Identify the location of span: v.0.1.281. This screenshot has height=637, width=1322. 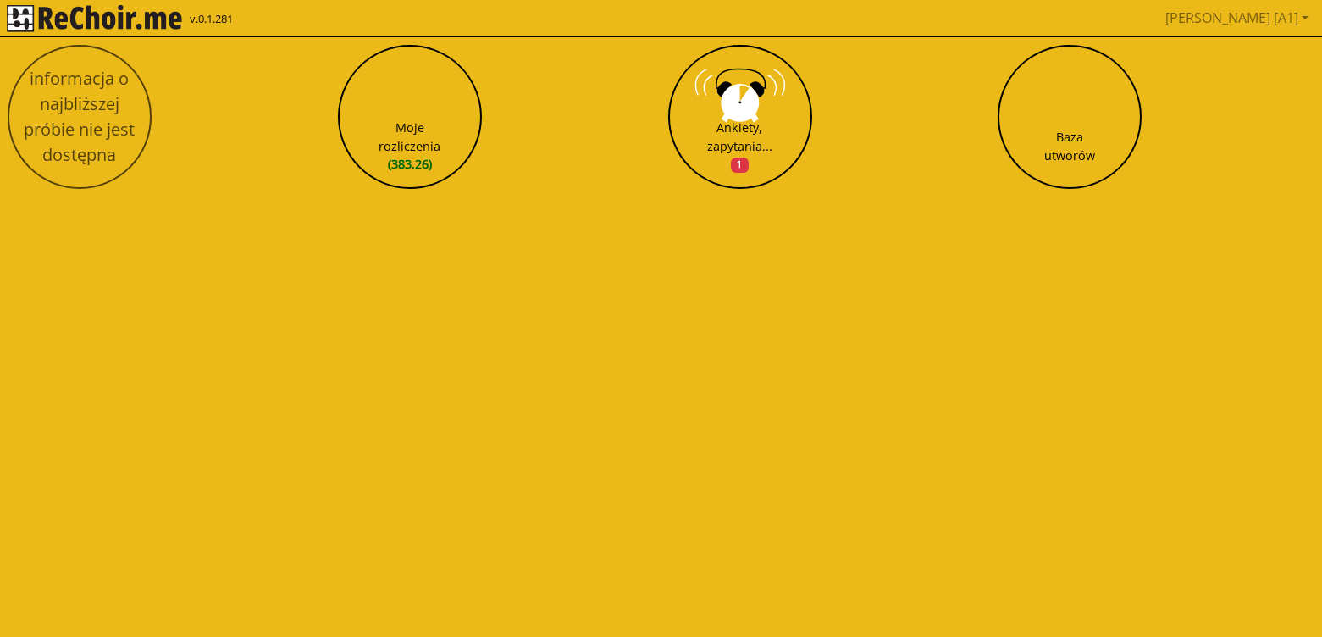
(212, 19).